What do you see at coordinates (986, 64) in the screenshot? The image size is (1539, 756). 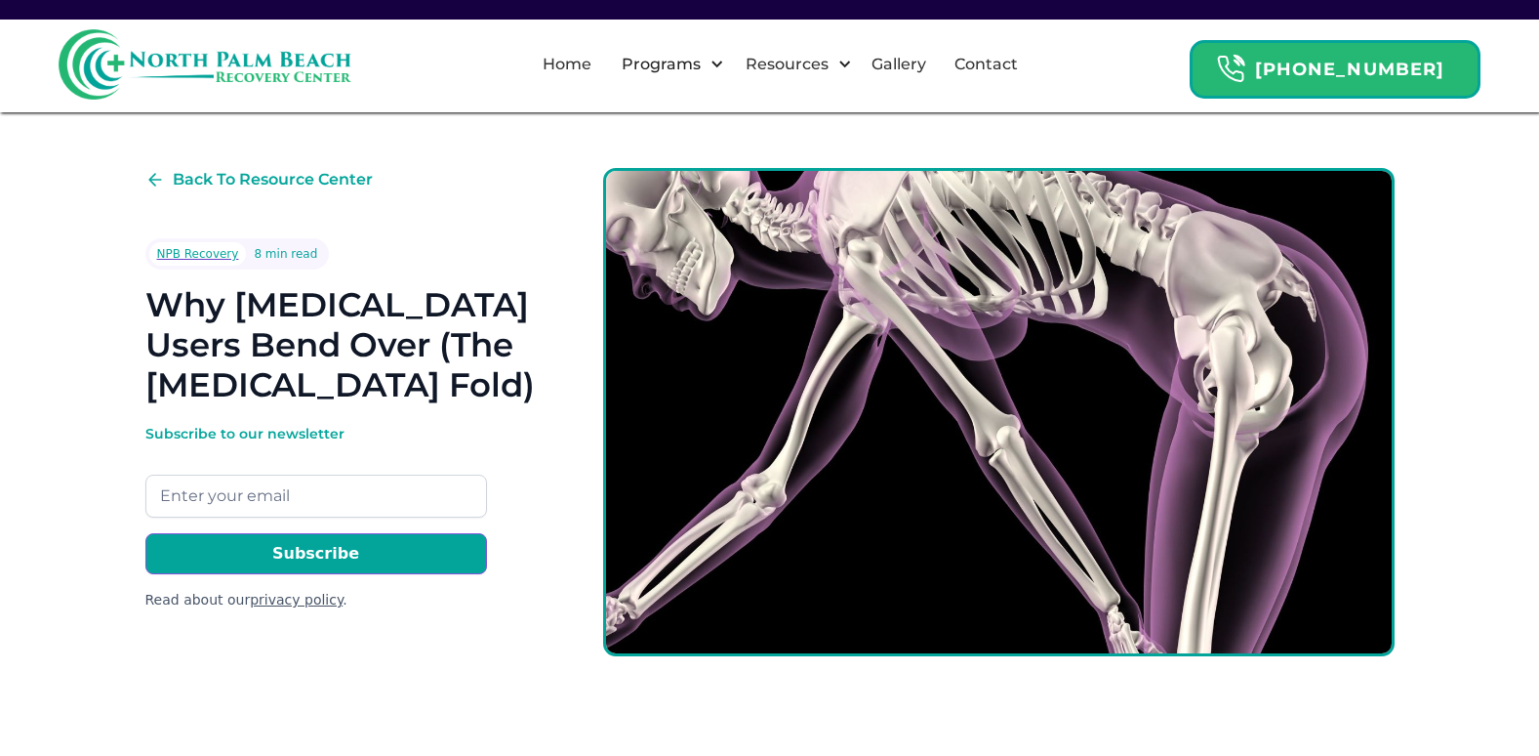 I see `a: Contact` at bounding box center [986, 64].